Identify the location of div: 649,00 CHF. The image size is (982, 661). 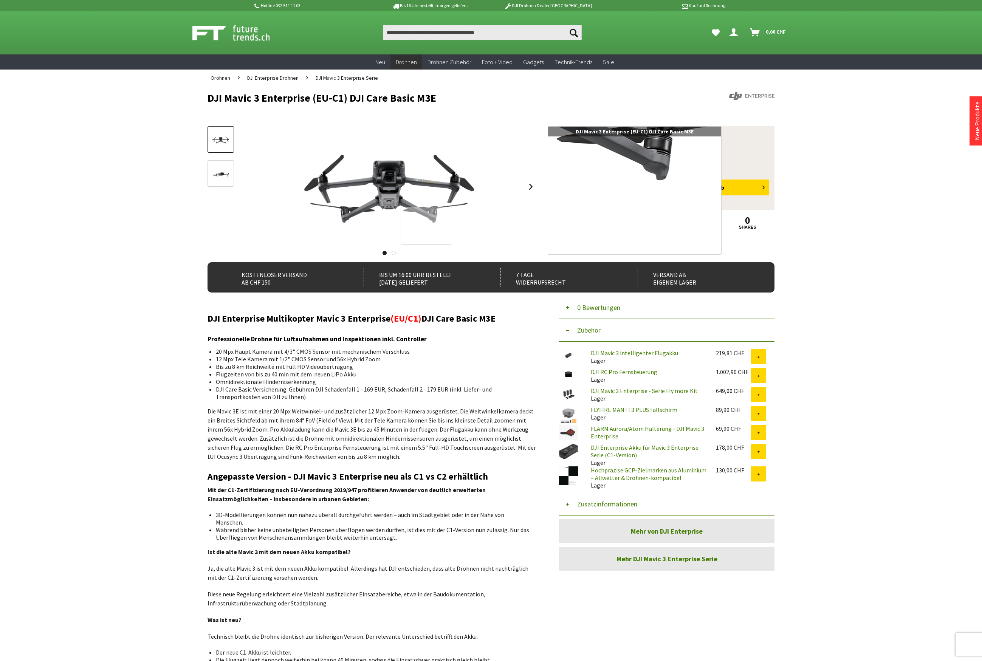
(733, 391).